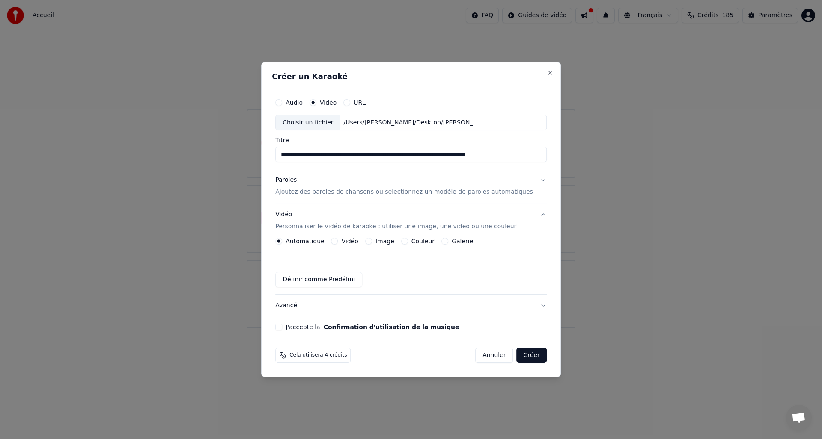 The width and height of the screenshot is (822, 439). I want to click on button: VidéoPersonnaliser le vidéo de karaoké : utiliser une image, une vidéo ou une couleur, so click(411, 221).